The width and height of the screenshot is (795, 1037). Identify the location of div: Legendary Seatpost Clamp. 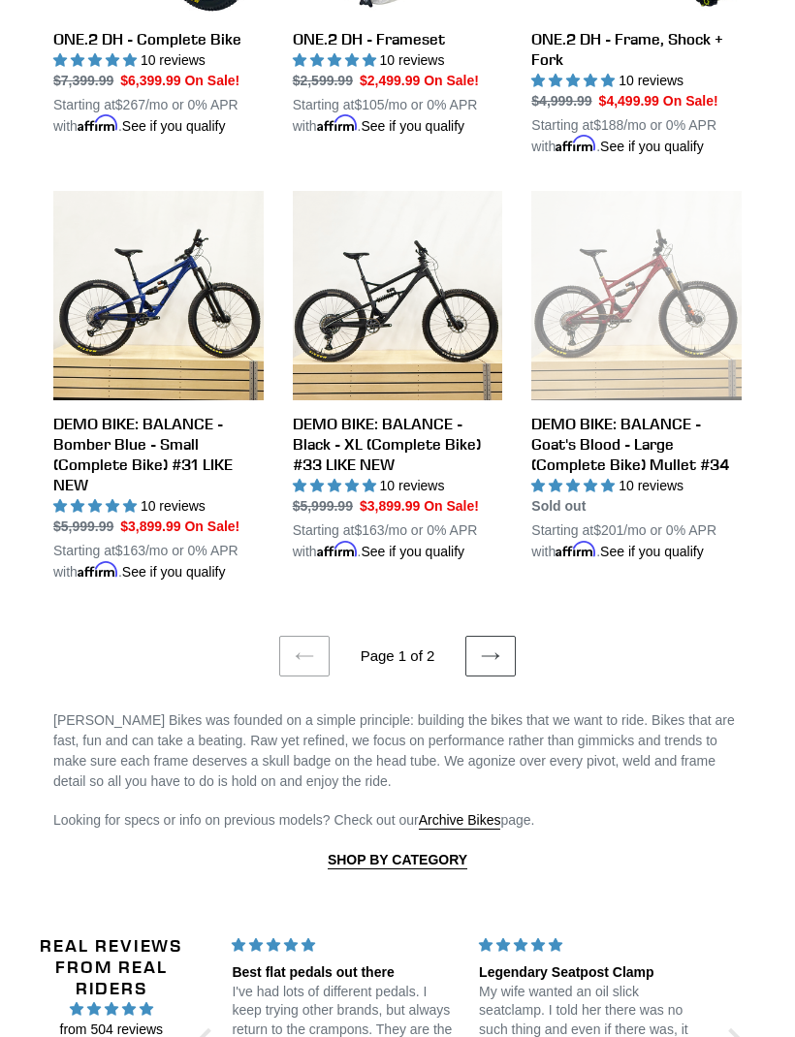
(590, 974).